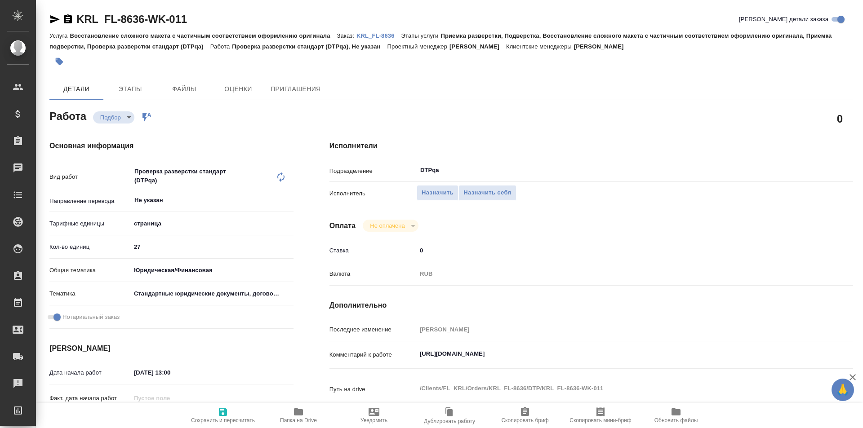 Image resolution: width=863 pixels, height=428 pixels. I want to click on p: Комментарий к работе, so click(373, 355).